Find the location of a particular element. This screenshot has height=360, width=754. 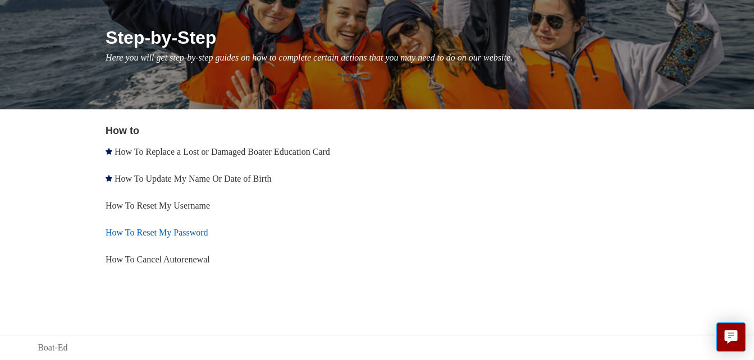

button: Live chat is located at coordinates (731, 337).